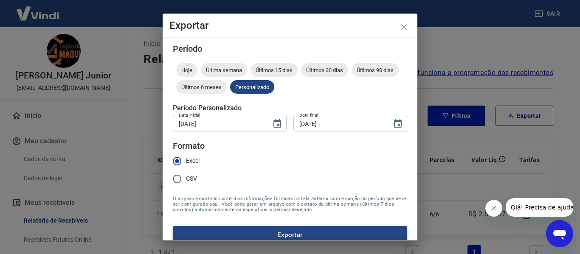 Image resolution: width=580 pixels, height=254 pixels. What do you see at coordinates (193, 161) in the screenshot?
I see `span: Excel` at bounding box center [193, 161].